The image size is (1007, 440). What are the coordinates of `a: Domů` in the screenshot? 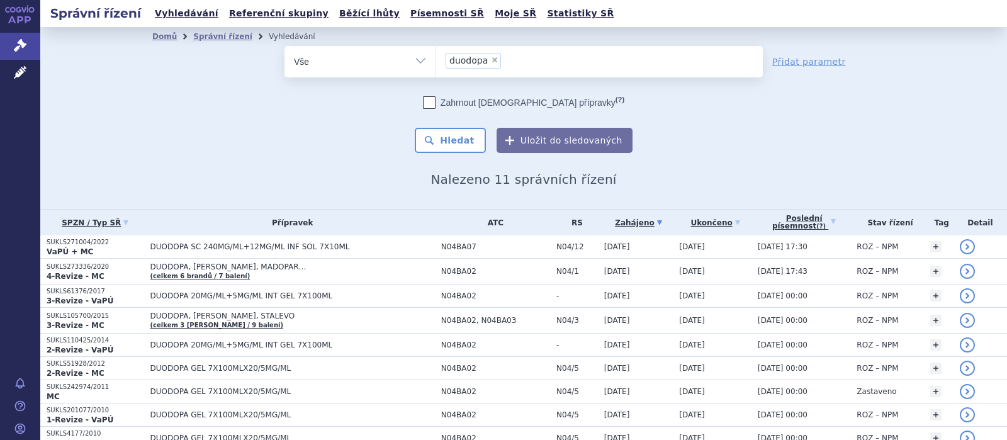 It's located at (164, 36).